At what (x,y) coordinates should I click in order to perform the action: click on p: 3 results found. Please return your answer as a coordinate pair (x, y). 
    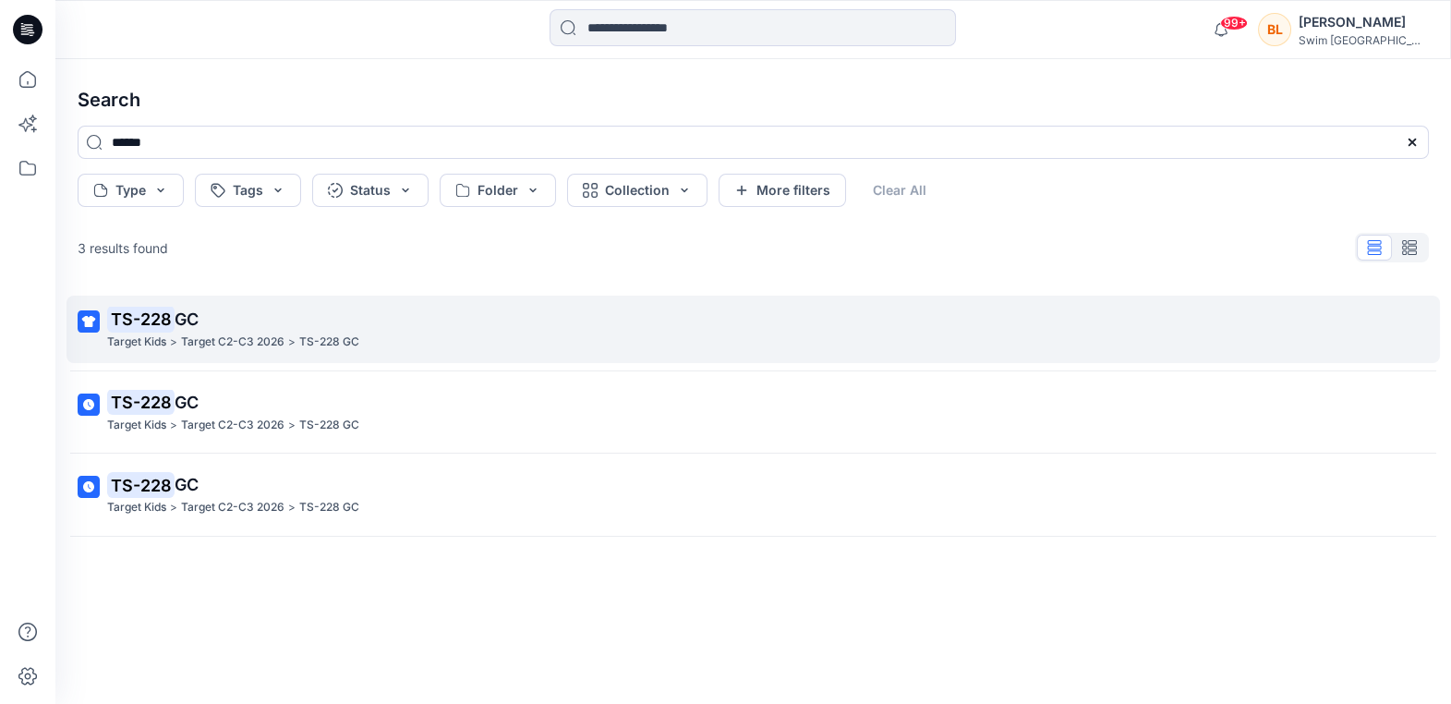
    Looking at the image, I should click on (123, 247).